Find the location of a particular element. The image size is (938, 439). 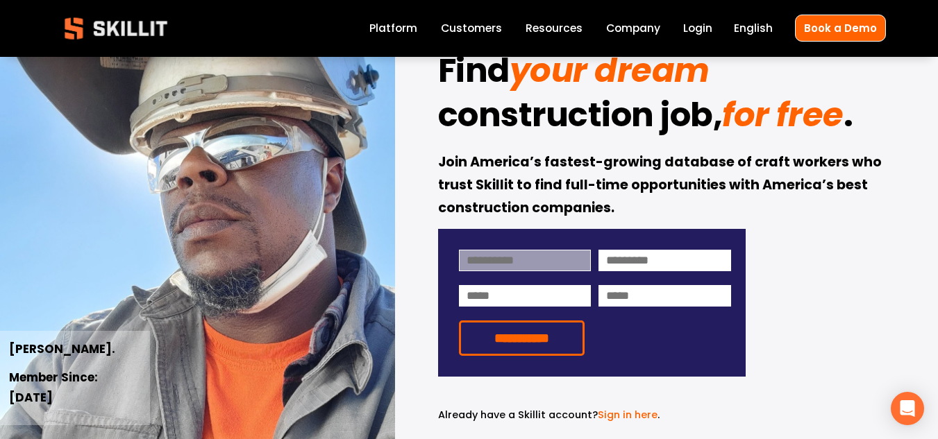

strong: Join America’s fastest-growing database of craft workers who trust Skillit to find full-time oppo... is located at coordinates (661, 186).